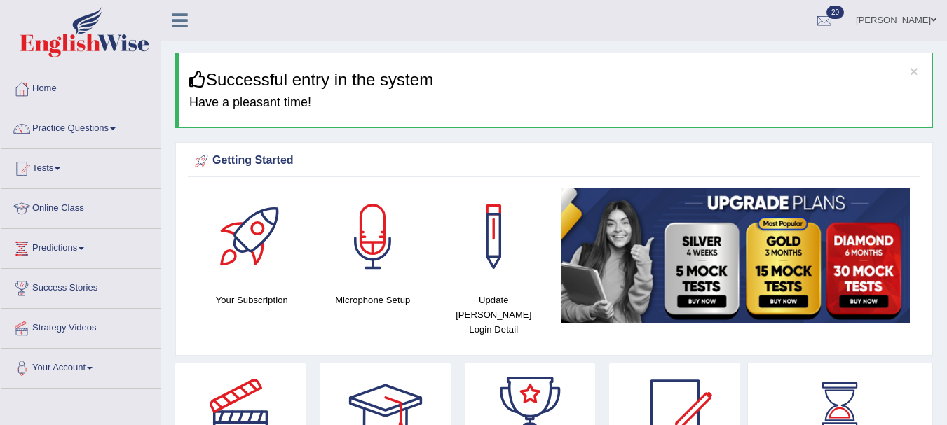  Describe the element at coordinates (81, 87) in the screenshot. I see `a: Home` at that location.